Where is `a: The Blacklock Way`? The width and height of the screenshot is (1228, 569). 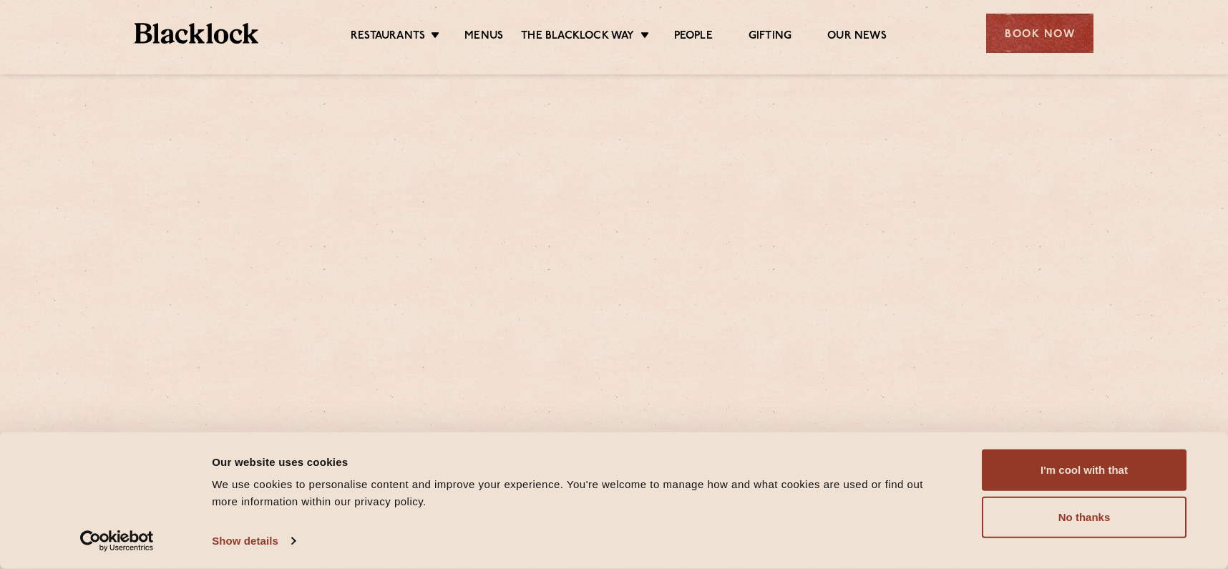 a: The Blacklock Way is located at coordinates (577, 37).